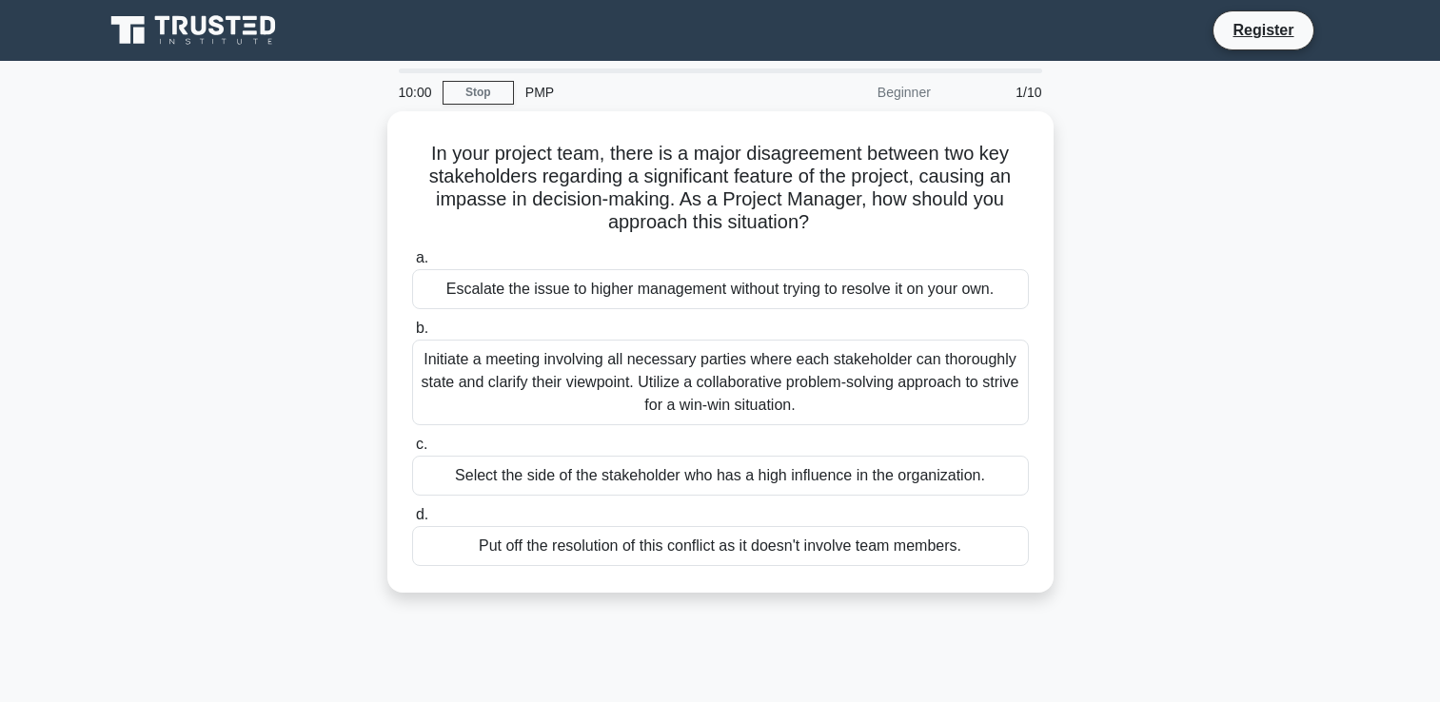 This screenshot has width=1440, height=702. I want to click on div: 10:00, so click(415, 92).